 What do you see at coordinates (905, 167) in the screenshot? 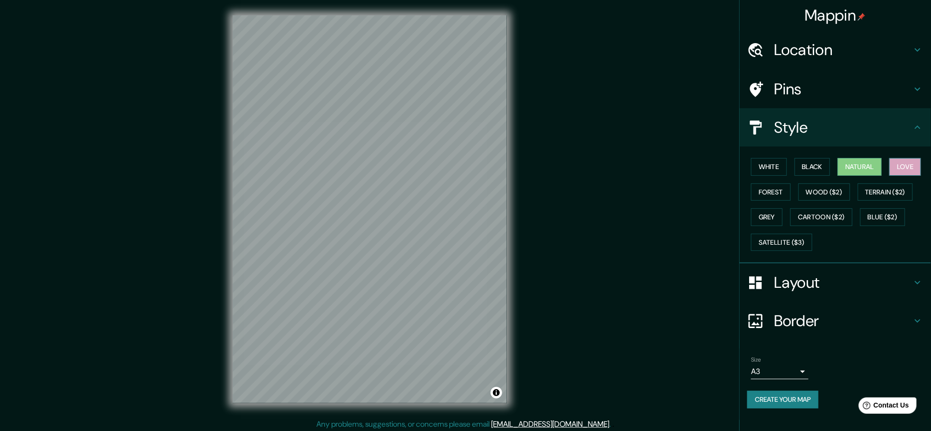
I see `button: Love` at bounding box center [905, 167].